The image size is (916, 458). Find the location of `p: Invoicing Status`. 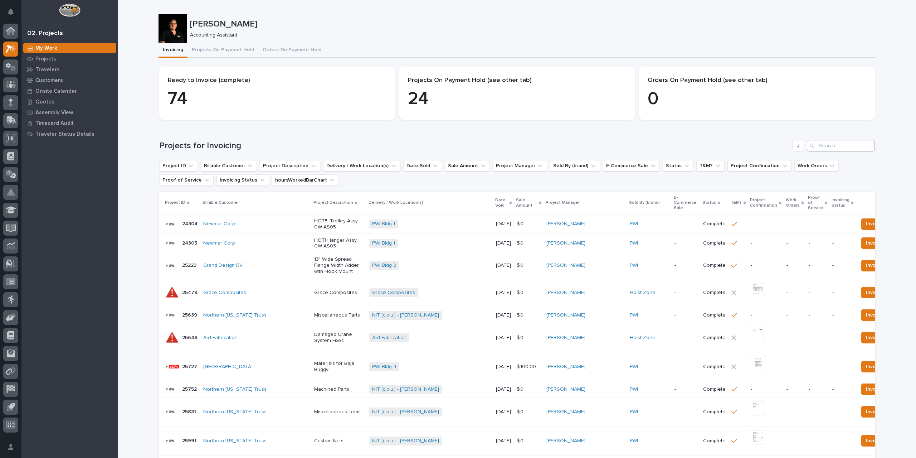

p: Invoicing Status is located at coordinates (841, 203).